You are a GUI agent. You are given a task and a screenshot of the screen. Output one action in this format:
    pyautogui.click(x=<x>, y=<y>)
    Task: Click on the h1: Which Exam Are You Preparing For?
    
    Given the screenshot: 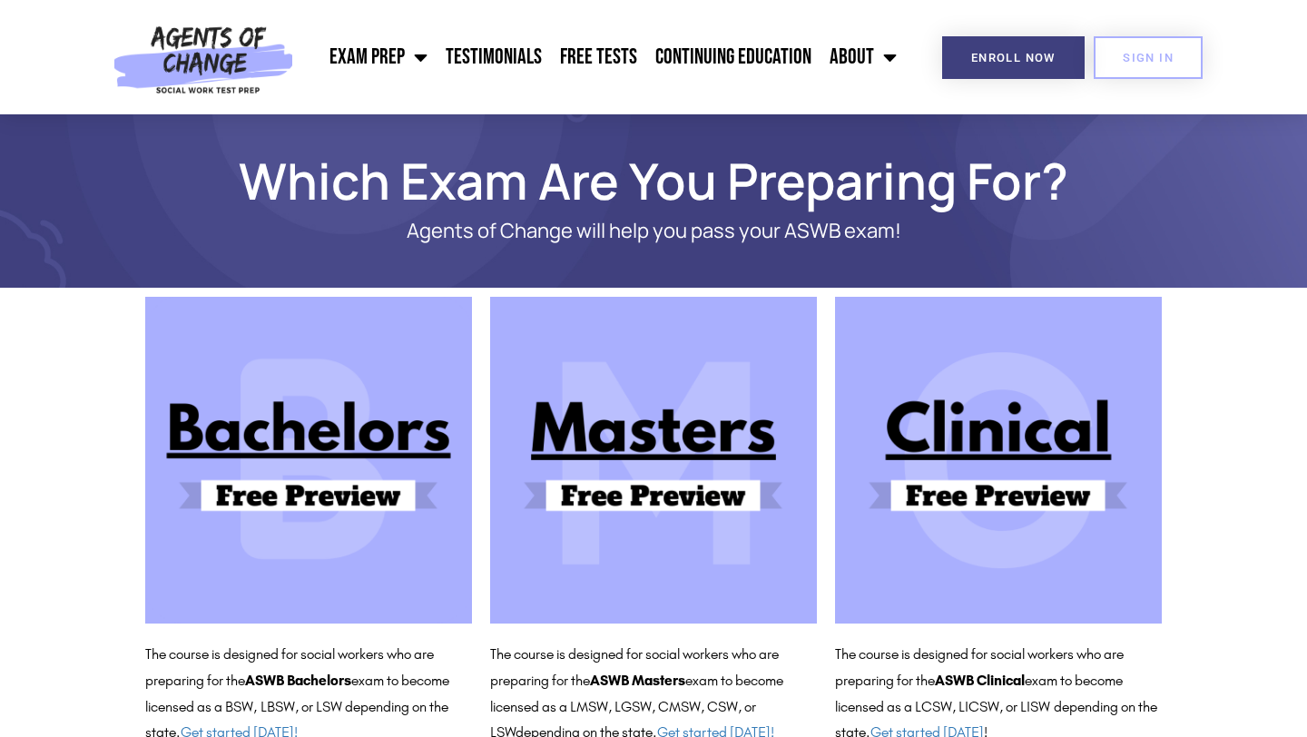 What is the action you would take?
    pyautogui.click(x=654, y=181)
    